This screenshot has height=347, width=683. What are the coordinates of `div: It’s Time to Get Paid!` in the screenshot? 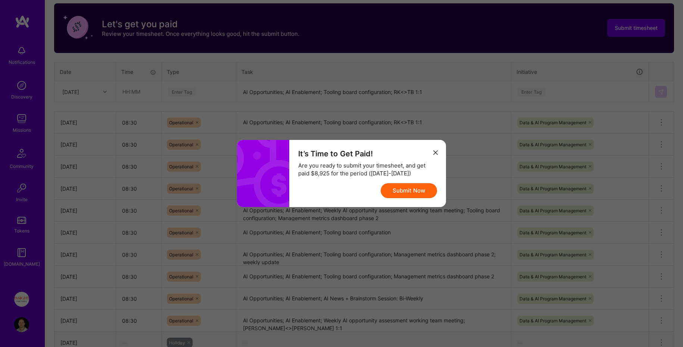 It's located at (368, 154).